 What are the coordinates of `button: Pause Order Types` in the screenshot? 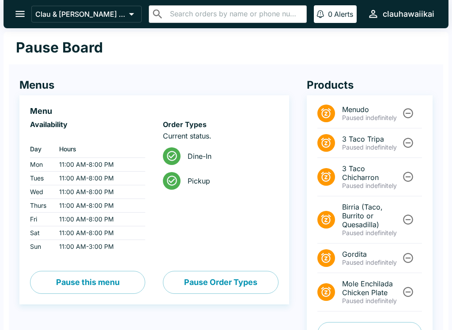 It's located at (220, 283).